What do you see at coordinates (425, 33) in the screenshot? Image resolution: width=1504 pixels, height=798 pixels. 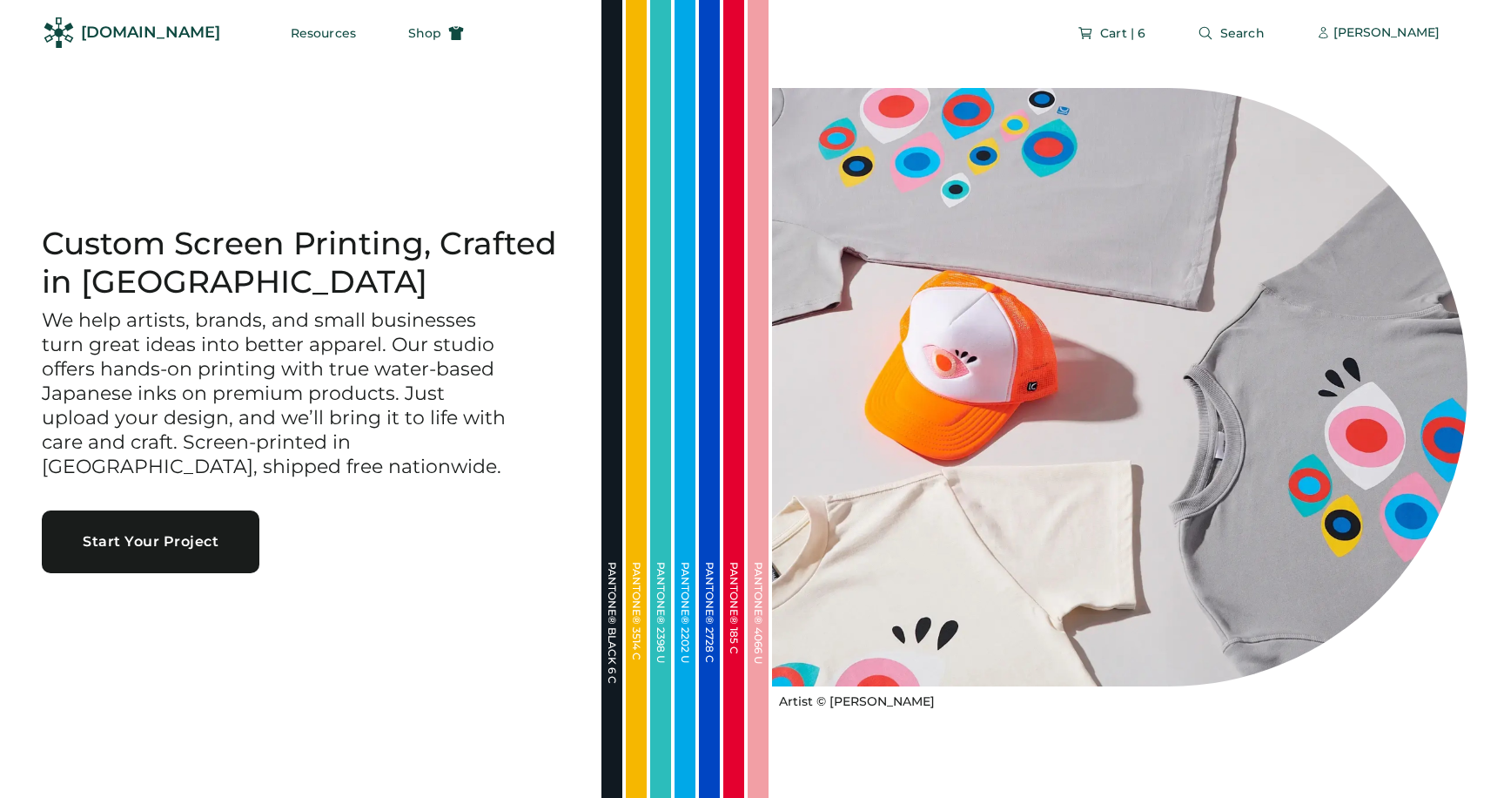 I see `span: Shop` at bounding box center [425, 33].